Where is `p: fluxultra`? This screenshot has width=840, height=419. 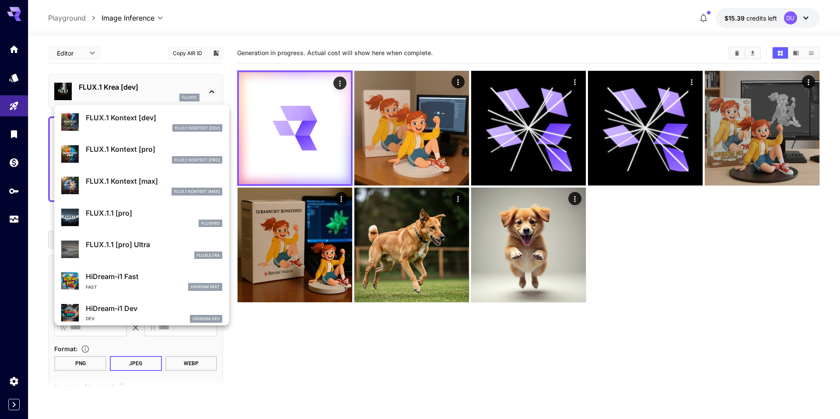
p: fluxultra is located at coordinates (208, 256).